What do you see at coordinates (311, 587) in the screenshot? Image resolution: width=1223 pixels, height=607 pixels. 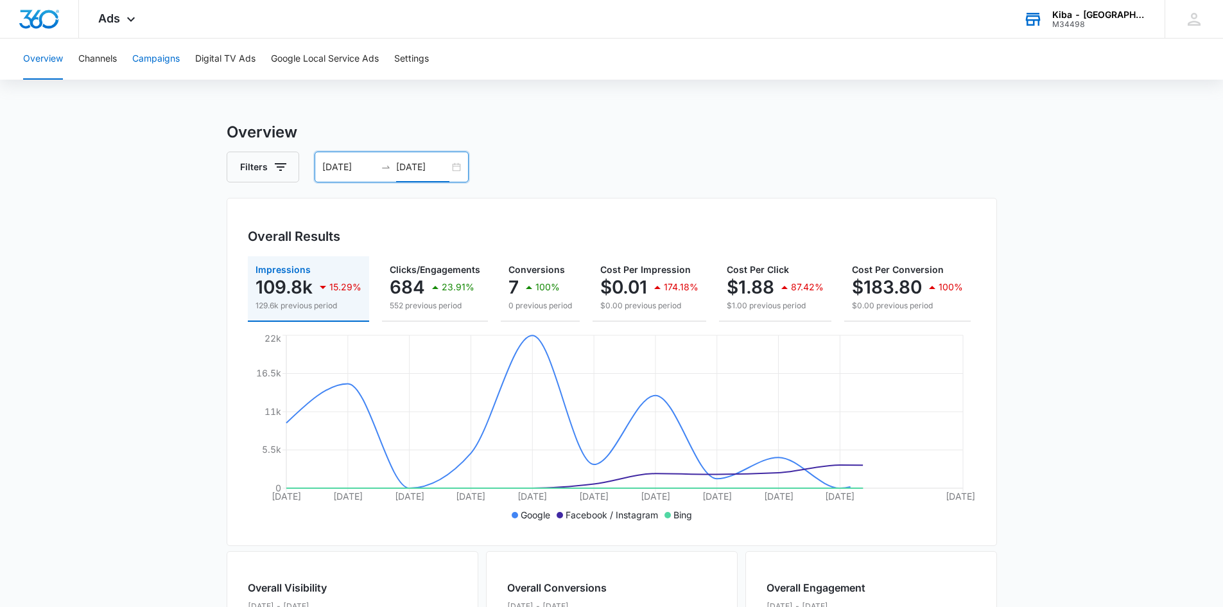 I see `h2: Overall Visibility` at bounding box center [311, 587].